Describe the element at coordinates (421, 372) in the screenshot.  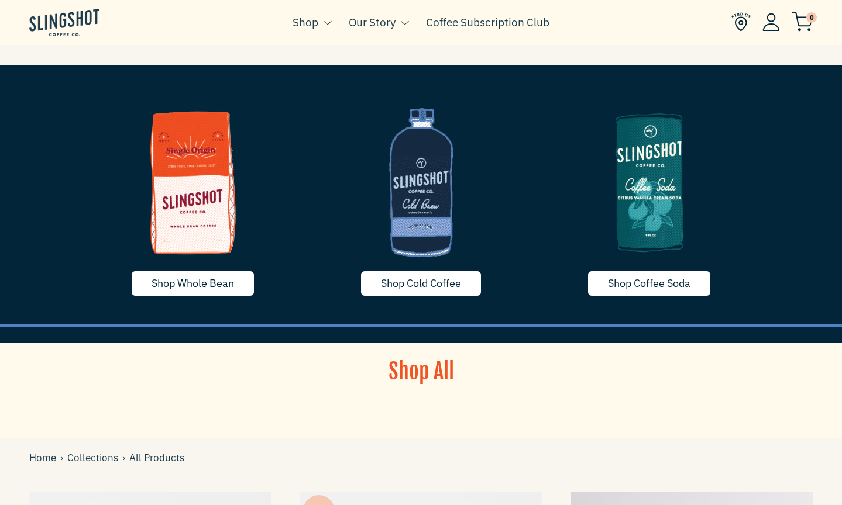
I see `h1: Shop All` at that location.